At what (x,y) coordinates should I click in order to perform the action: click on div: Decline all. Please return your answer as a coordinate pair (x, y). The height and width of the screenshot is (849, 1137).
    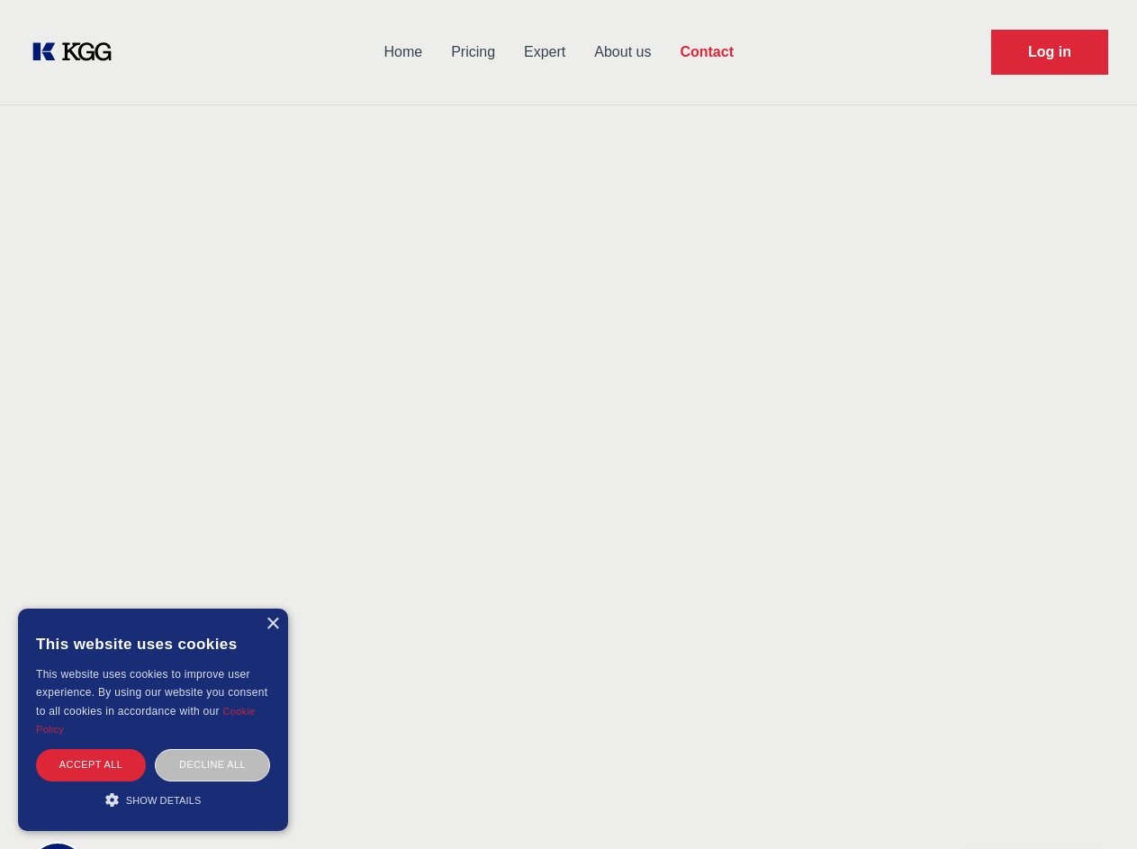
    Looking at the image, I should click on (212, 764).